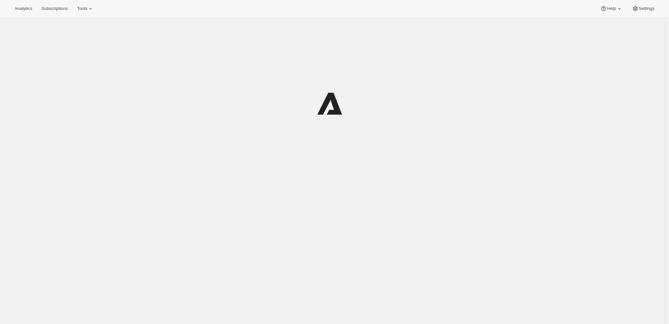  I want to click on span: Tools, so click(82, 9).